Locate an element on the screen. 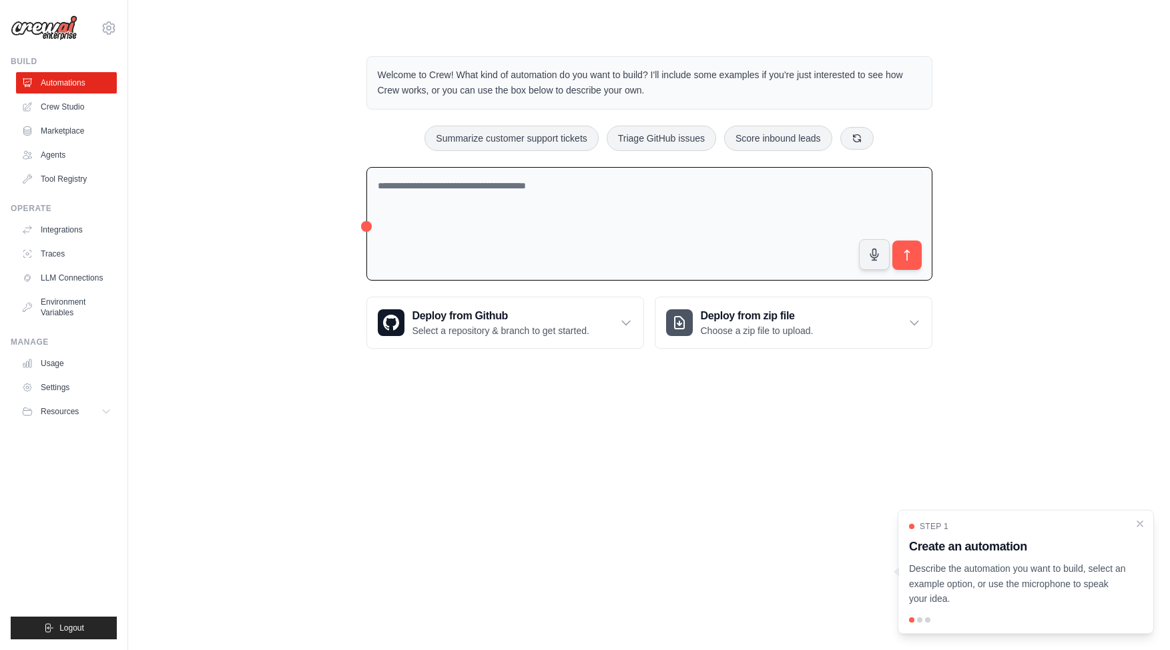  button: Close walkthrough is located at coordinates (1140, 523).